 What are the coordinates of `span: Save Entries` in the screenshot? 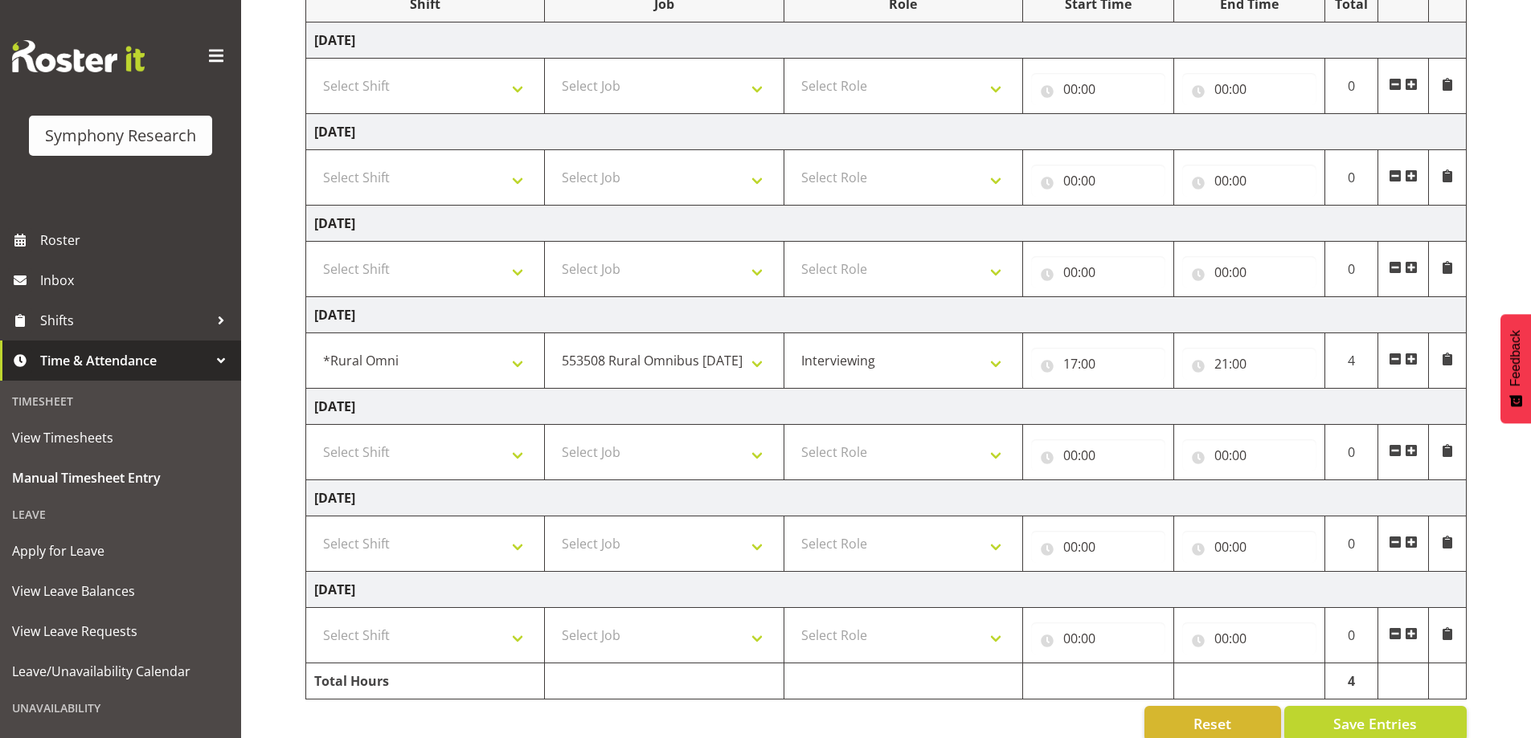 It's located at (1375, 724).